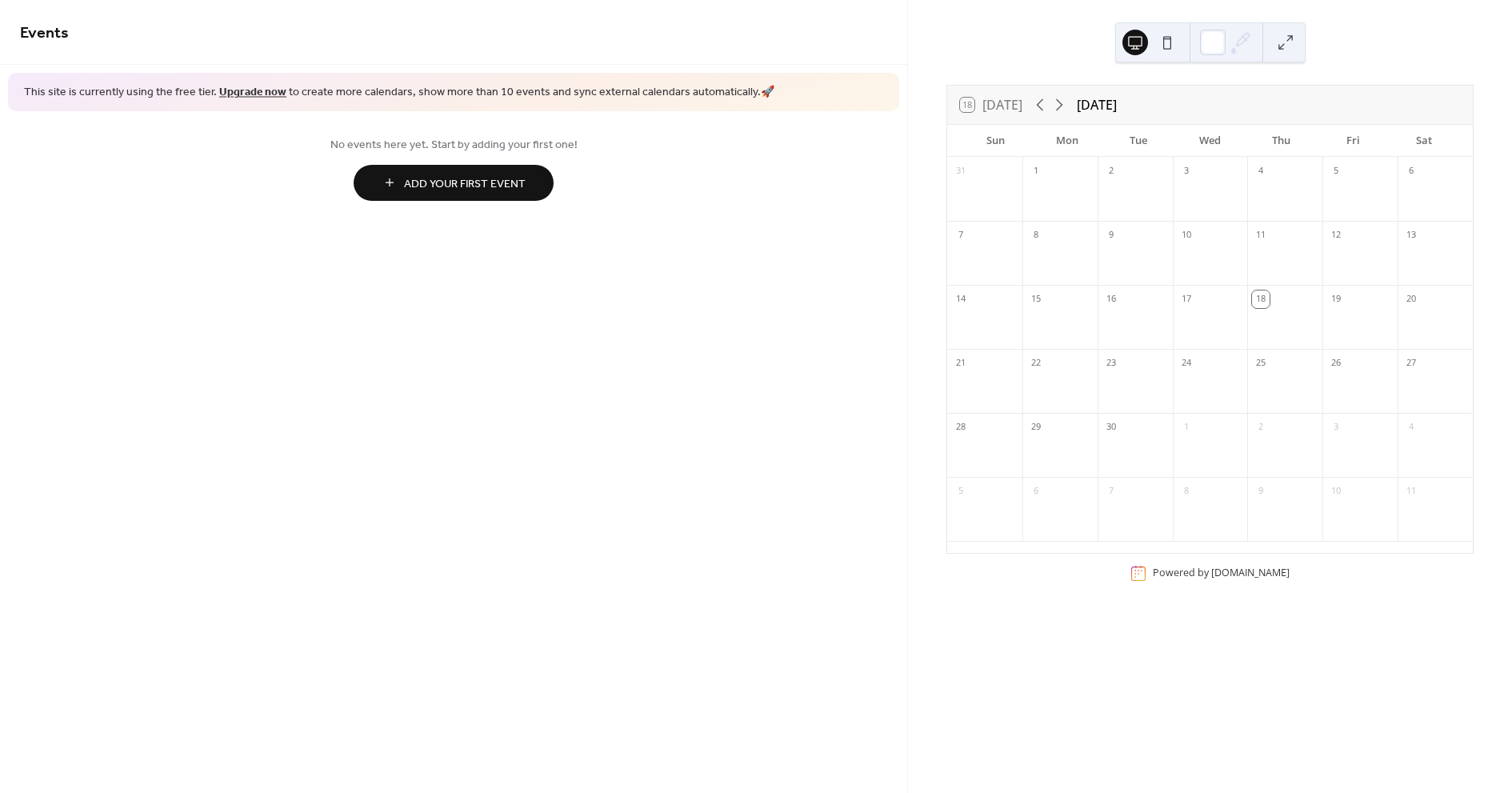  What do you see at coordinates (44, 33) in the screenshot?
I see `span: Events` at bounding box center [44, 33].